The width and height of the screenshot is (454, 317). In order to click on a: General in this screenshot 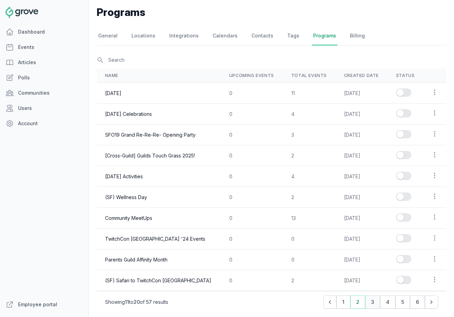, I will do `click(108, 36)`.